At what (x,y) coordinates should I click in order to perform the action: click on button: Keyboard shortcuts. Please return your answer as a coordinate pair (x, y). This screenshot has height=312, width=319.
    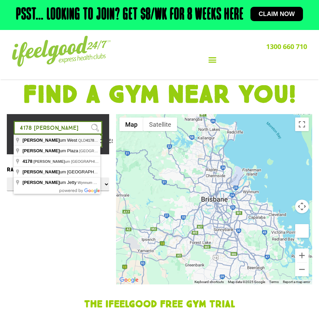
    Looking at the image, I should click on (209, 282).